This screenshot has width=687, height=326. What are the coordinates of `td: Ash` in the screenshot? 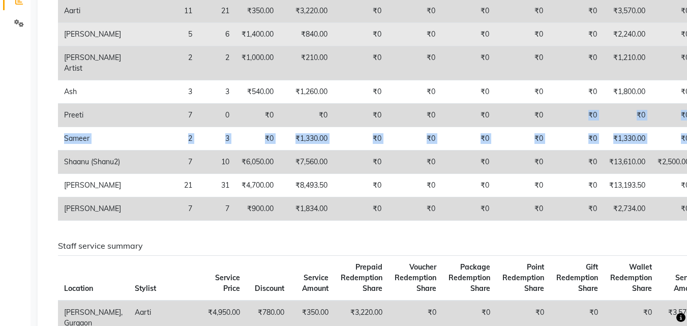 It's located at (93, 92).